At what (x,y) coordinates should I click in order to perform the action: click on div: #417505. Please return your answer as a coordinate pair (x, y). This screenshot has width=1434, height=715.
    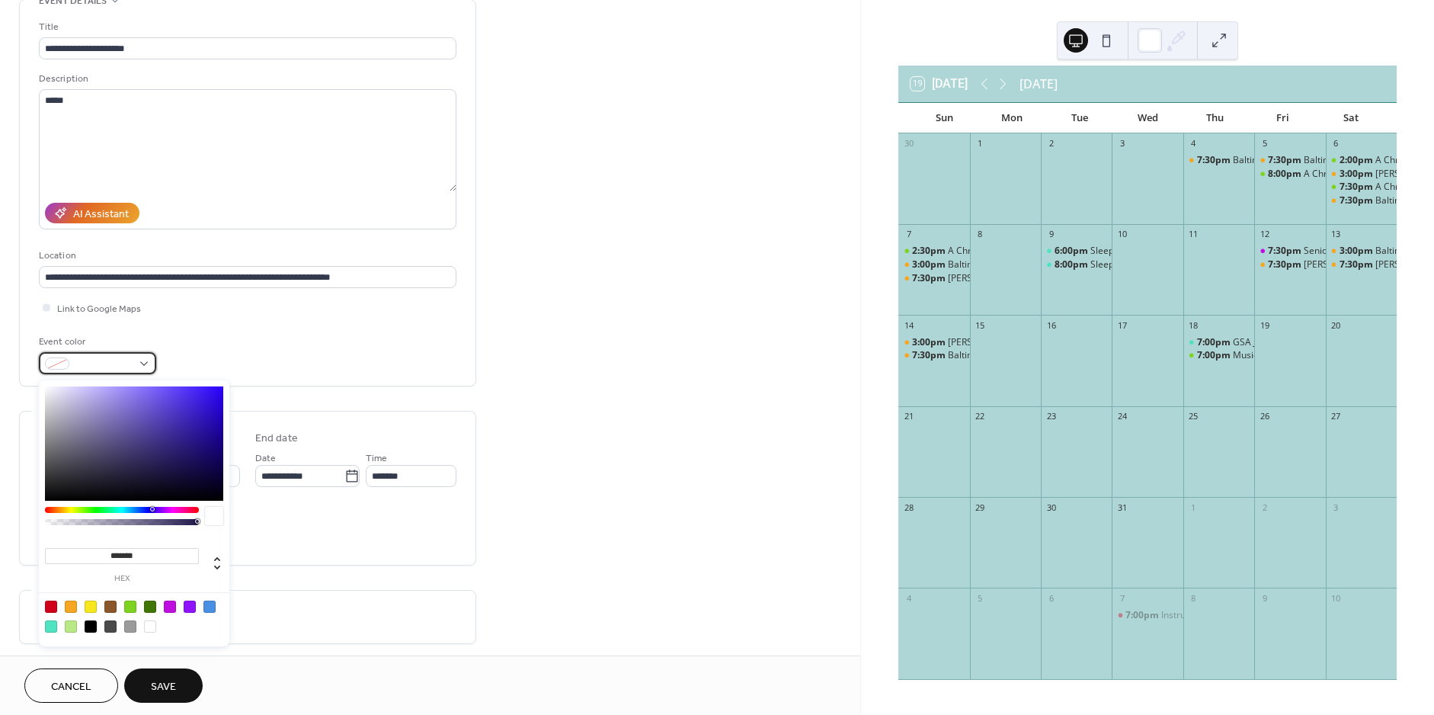
    Looking at the image, I should click on (150, 607).